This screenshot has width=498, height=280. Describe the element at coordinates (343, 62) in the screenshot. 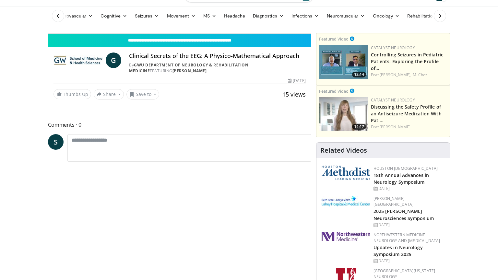

I see `img: 5e01731b-4d4e-47f8-b775-0c1d7f1e3c52.png.150x105_q85_crop-smart_upscale.jpg` at that location.